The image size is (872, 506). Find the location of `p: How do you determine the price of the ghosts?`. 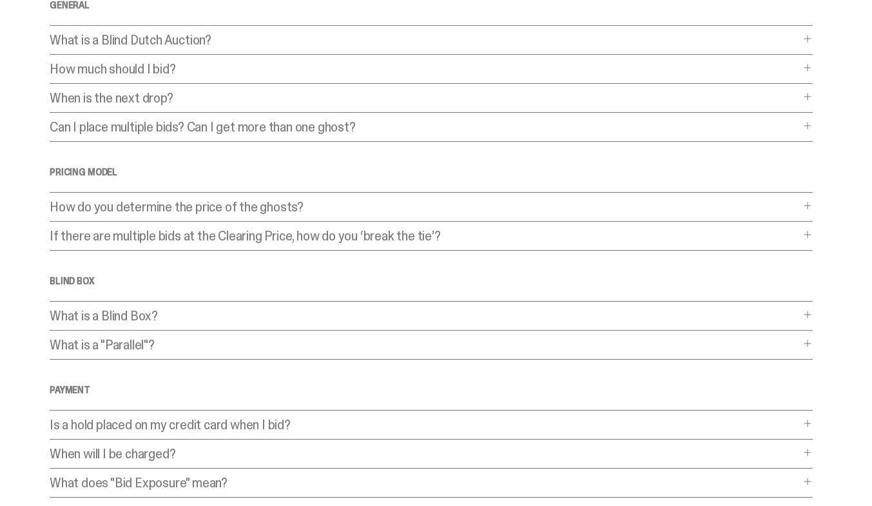

p: How do you determine the price of the ghosts? is located at coordinates (425, 207).